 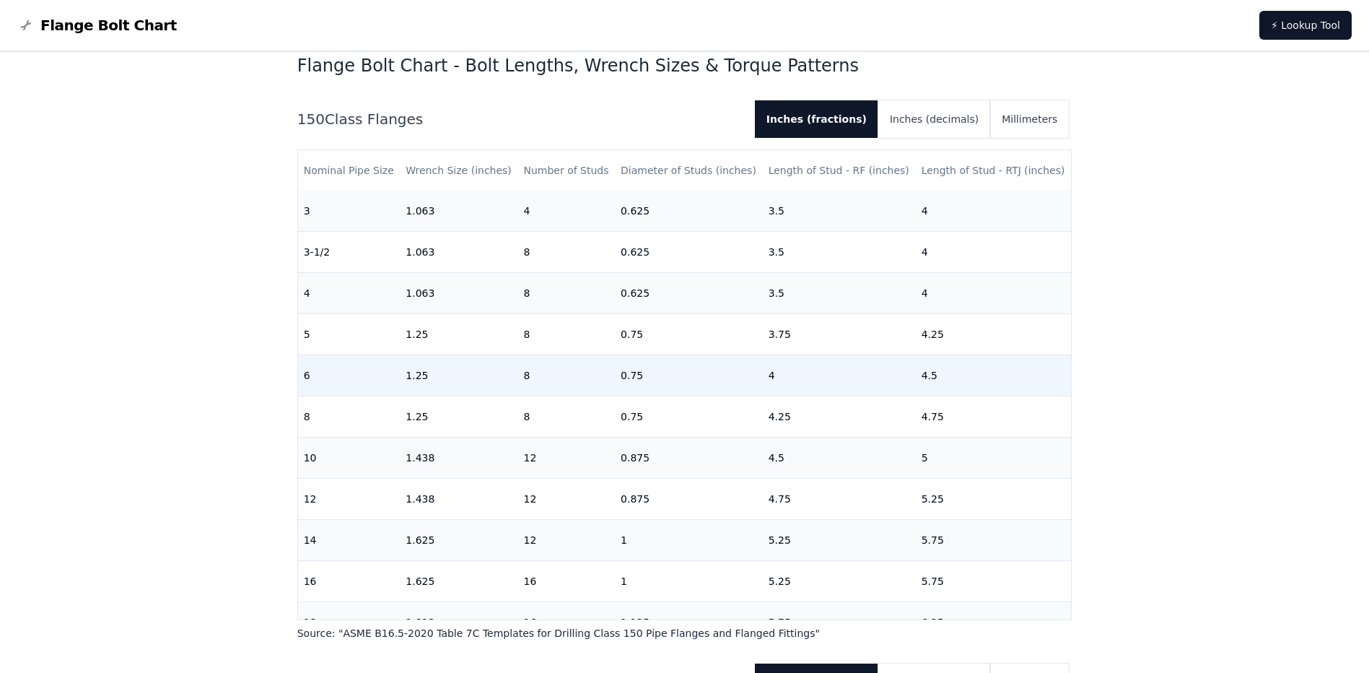 I want to click on td: 18, so click(x=349, y=622).